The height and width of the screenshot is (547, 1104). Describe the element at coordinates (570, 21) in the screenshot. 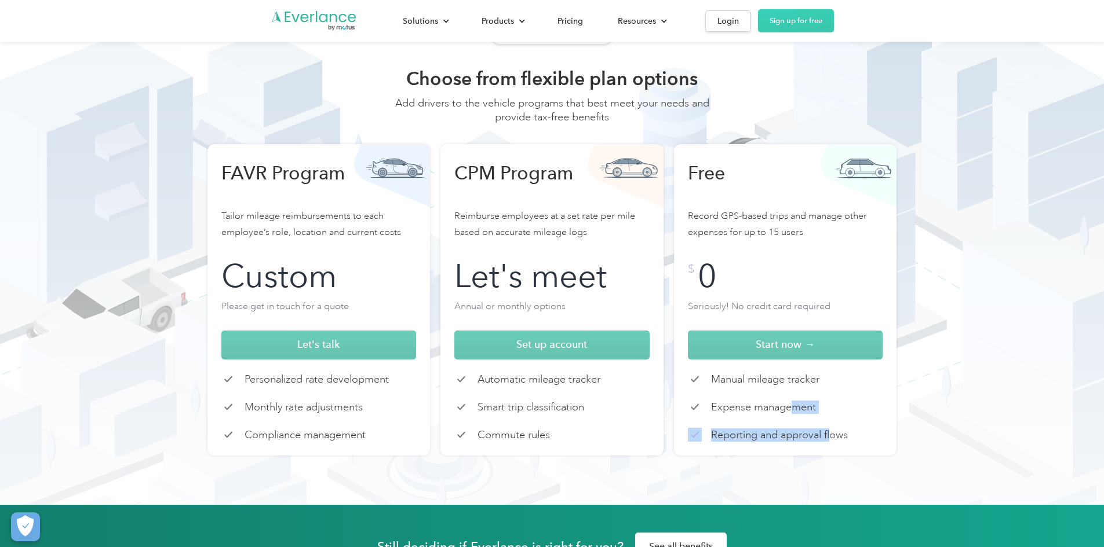

I see `div: Pricing` at that location.